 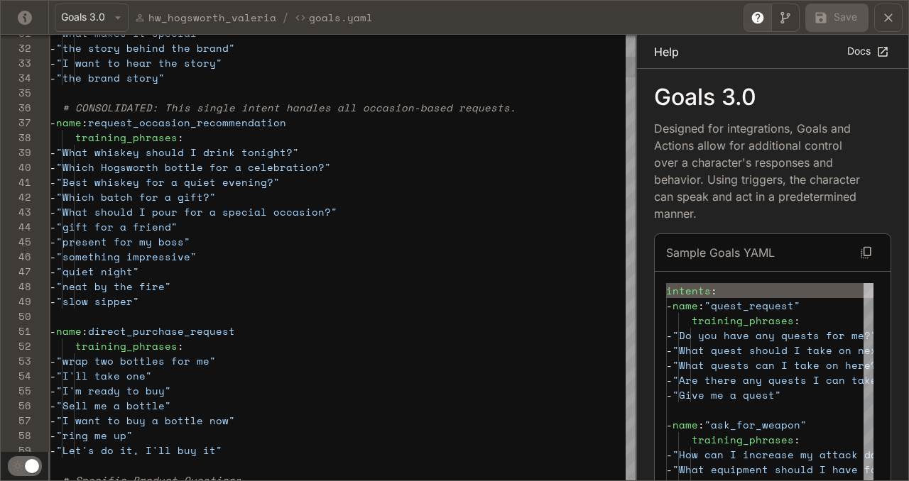 What do you see at coordinates (92, 18) in the screenshot?
I see `button: Goals 3.0` at bounding box center [92, 18].